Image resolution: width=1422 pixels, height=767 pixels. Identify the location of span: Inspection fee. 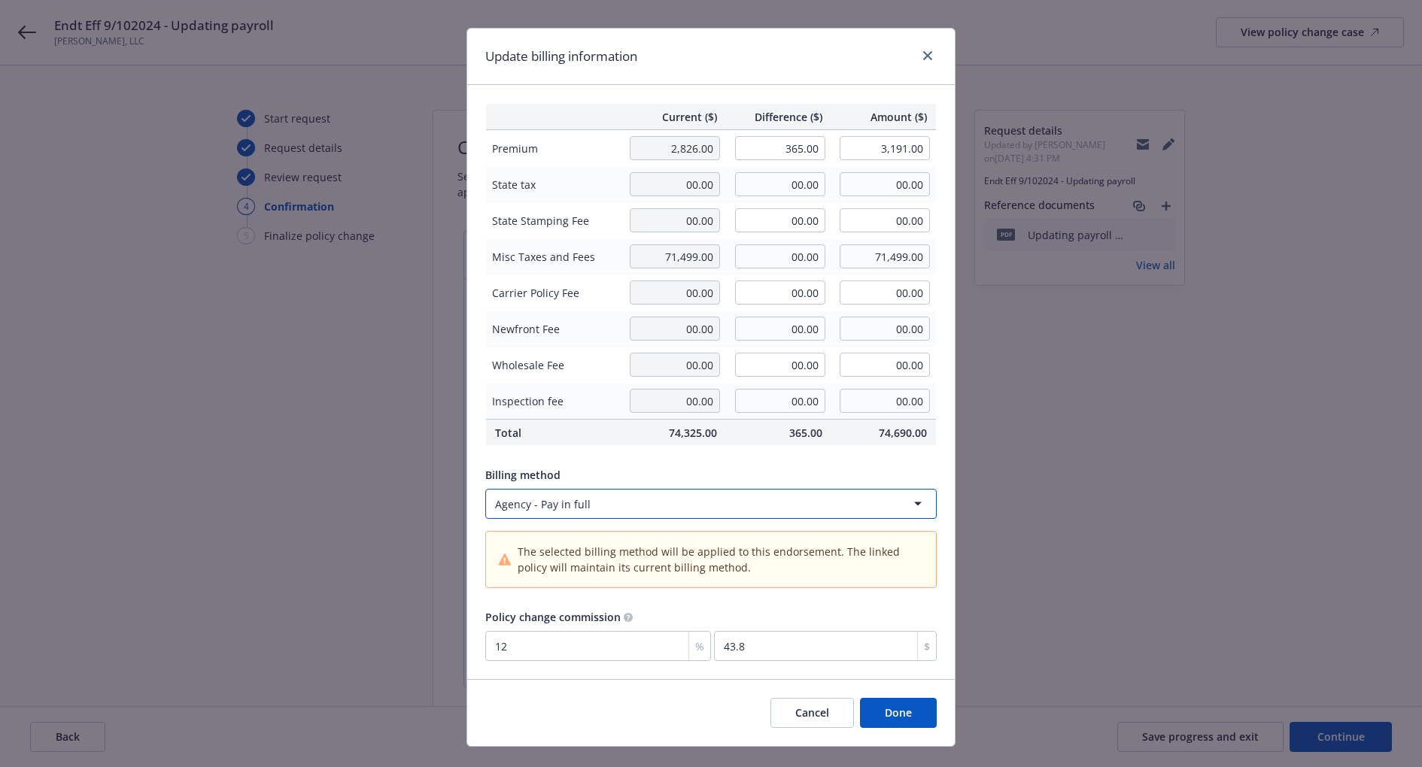
(553, 401).